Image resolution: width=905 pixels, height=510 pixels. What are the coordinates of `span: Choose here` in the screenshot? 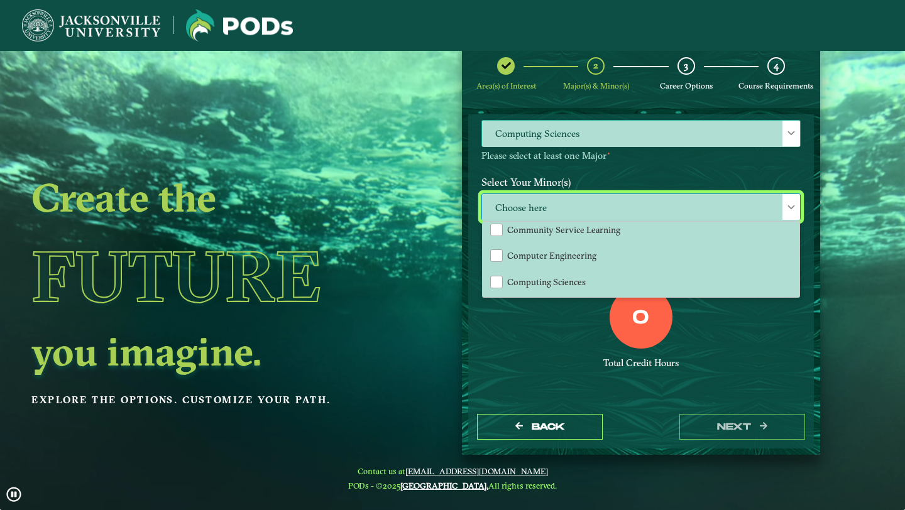 It's located at (641, 207).